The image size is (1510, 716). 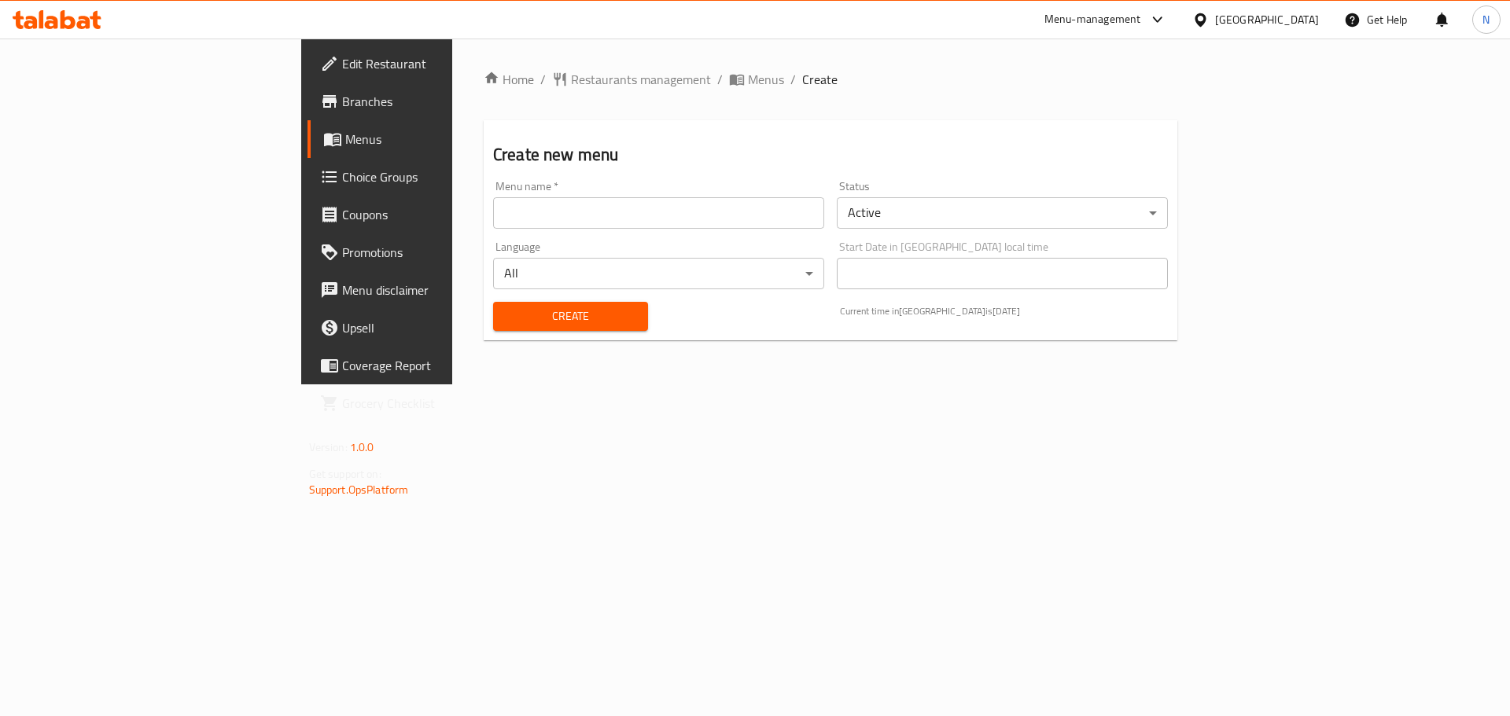 I want to click on div: Menu-management, so click(x=1092, y=20).